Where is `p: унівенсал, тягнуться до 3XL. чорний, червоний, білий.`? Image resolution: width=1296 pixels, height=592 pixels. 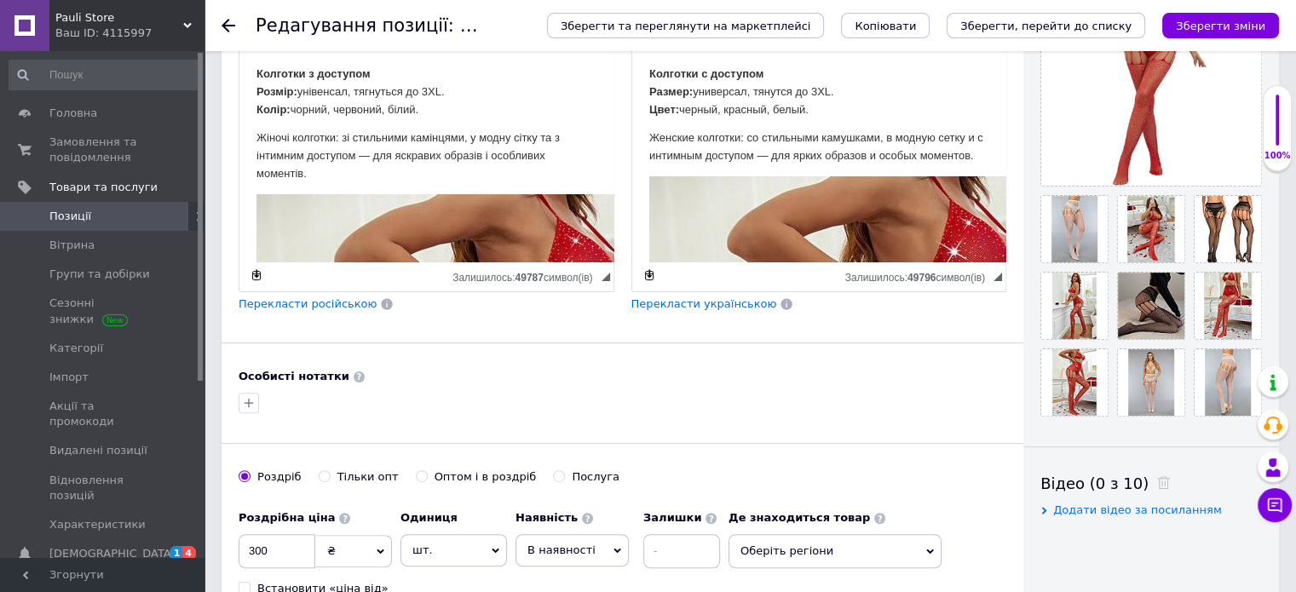 p: унівенсал, тягнуться до 3XL. чорний, червоний, білий. is located at coordinates (187, 43).